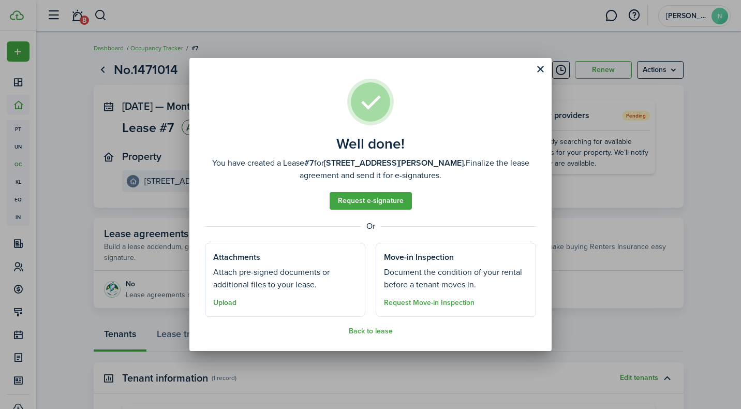 The width and height of the screenshot is (741, 409). Describe the element at coordinates (370, 144) in the screenshot. I see `well-done-title: Well done!` at that location.